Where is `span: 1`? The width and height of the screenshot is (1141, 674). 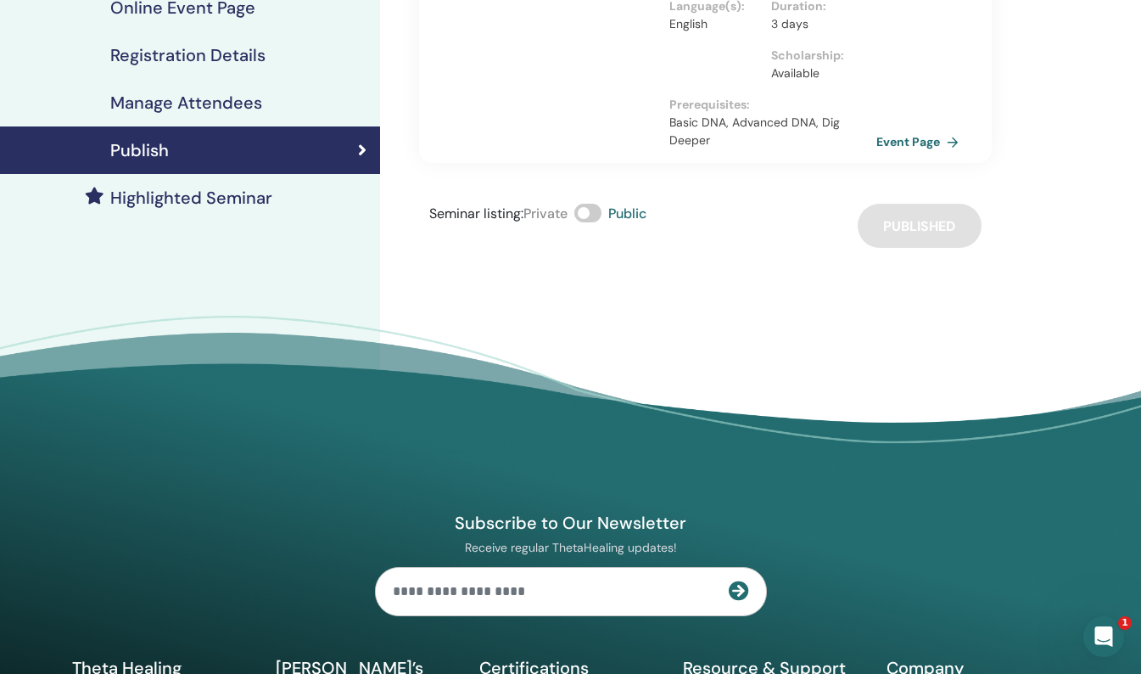
span: 1 is located at coordinates (1125, 623).